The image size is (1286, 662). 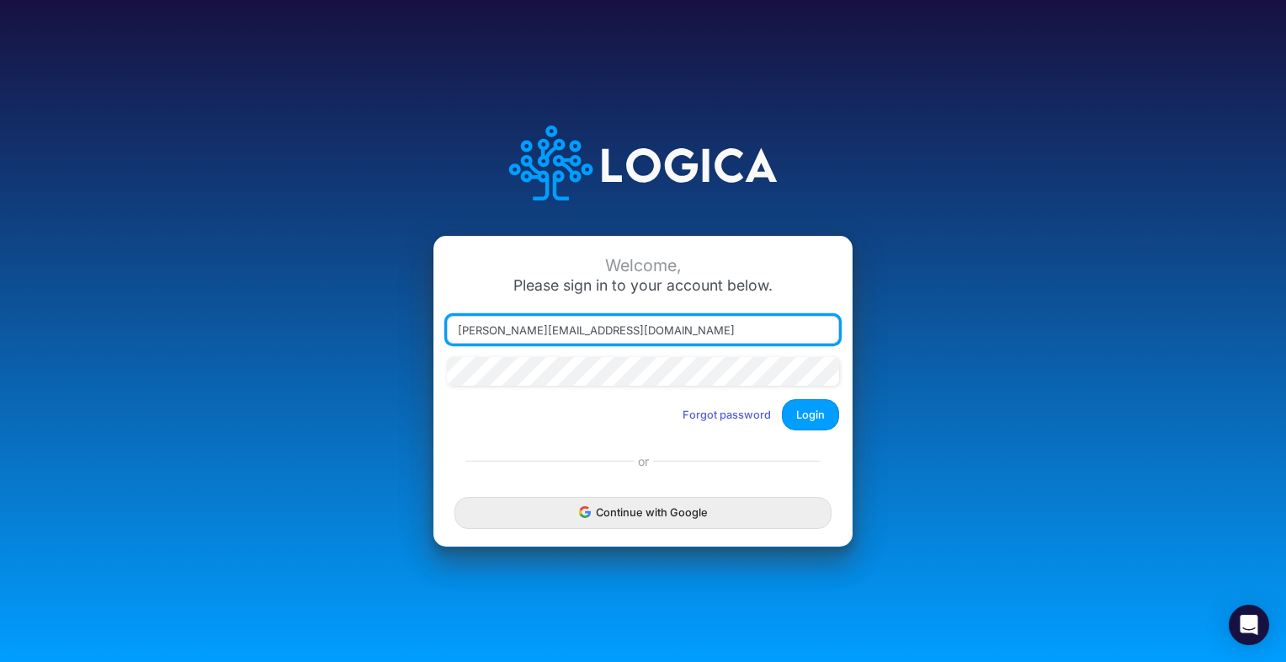 What do you see at coordinates (643, 330) in the screenshot?
I see `input: Email` at bounding box center [643, 330].